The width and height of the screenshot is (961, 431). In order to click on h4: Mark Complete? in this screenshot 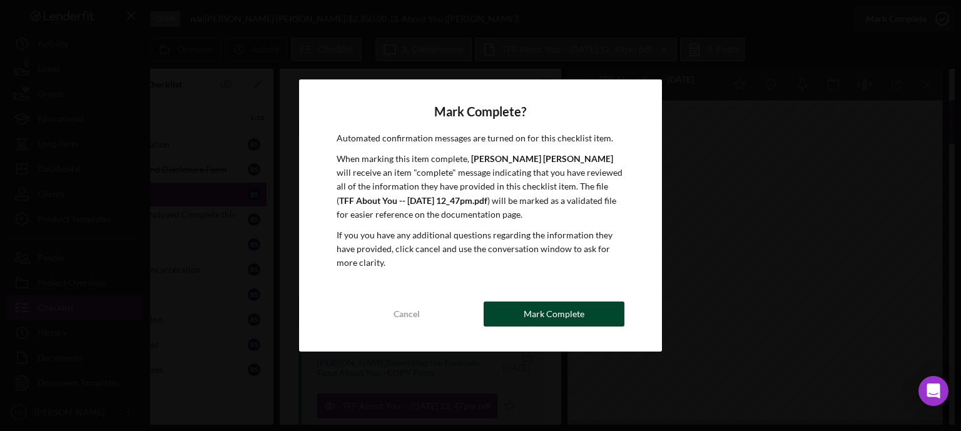, I will do `click(481, 111)`.